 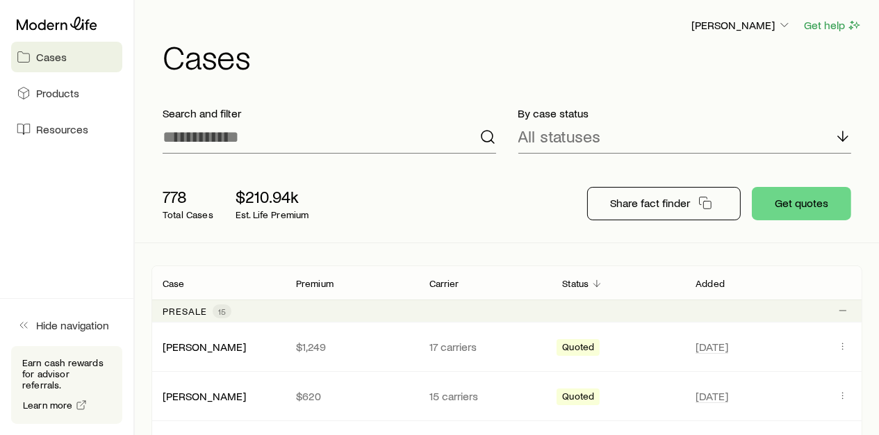 I want to click on p: Share fact finder, so click(x=650, y=203).